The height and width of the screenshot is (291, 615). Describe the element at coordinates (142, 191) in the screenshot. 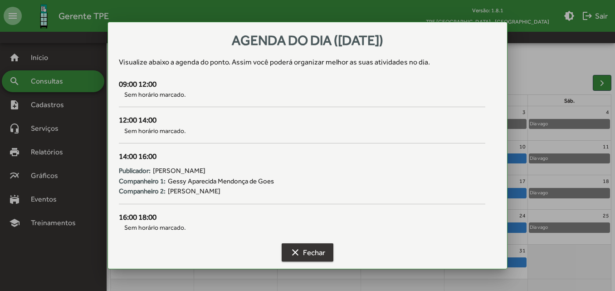

I see `strong: Companheiro 2:` at that location.